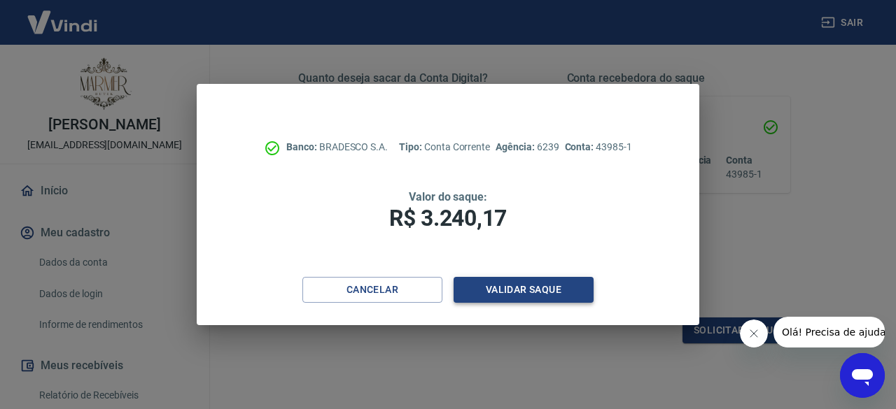 This screenshot has height=409, width=896. Describe the element at coordinates (444, 147) in the screenshot. I see `p: Conta Corrente` at that location.